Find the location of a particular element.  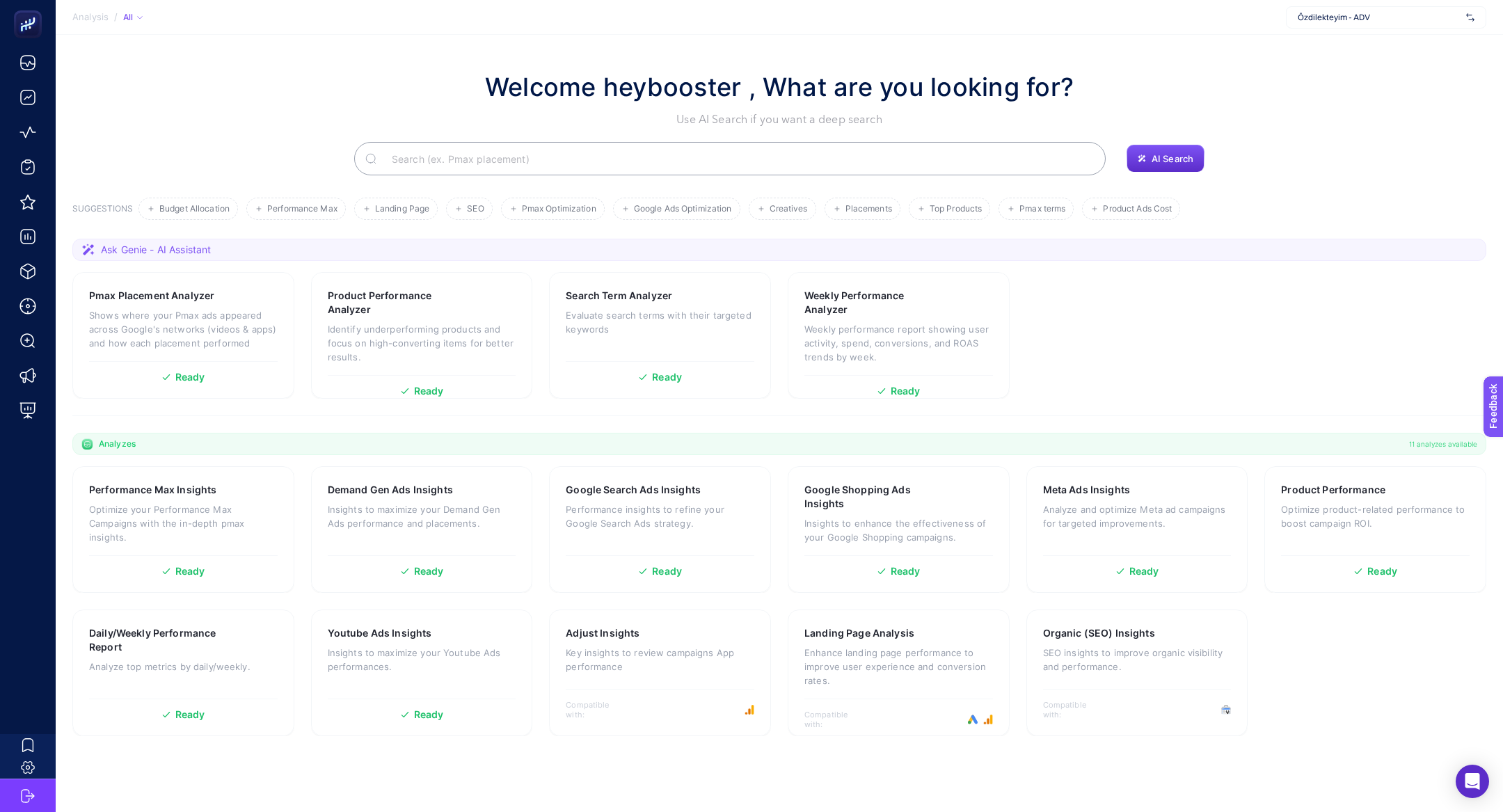

p: Weekly performance report showing user activity, spend, conversions, and ROAS trends by week. is located at coordinates (899, 343).